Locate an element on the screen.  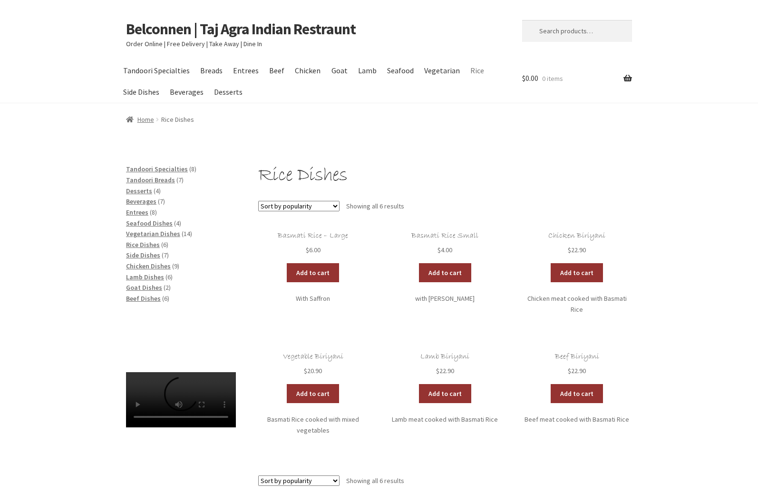
a: Lamb Dishes is located at coordinates (145, 277).